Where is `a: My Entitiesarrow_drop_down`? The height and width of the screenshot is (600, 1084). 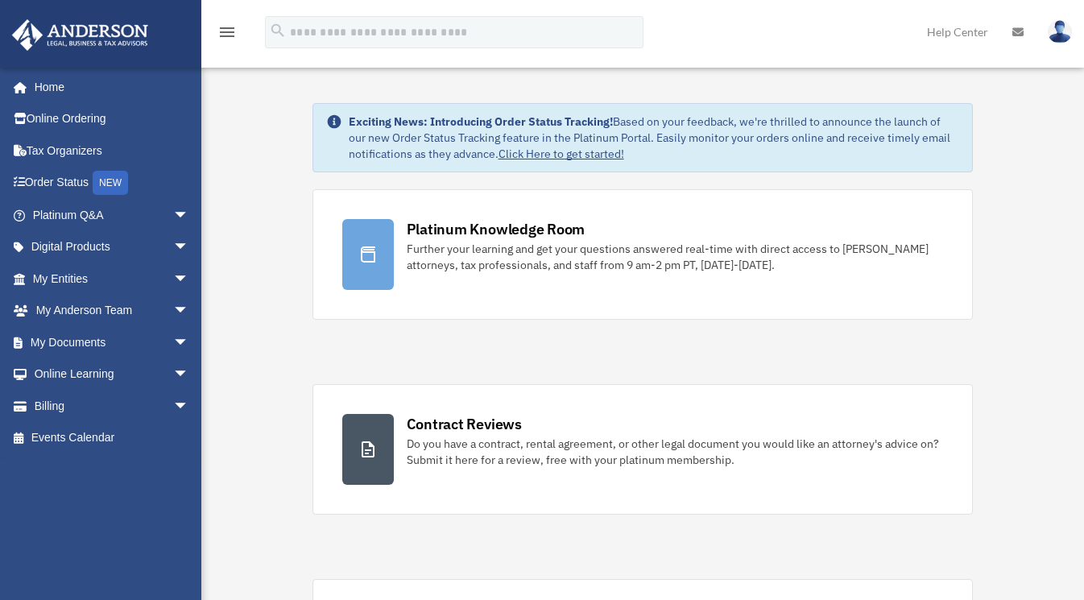
a: My Entitiesarrow_drop_down is located at coordinates (112, 279).